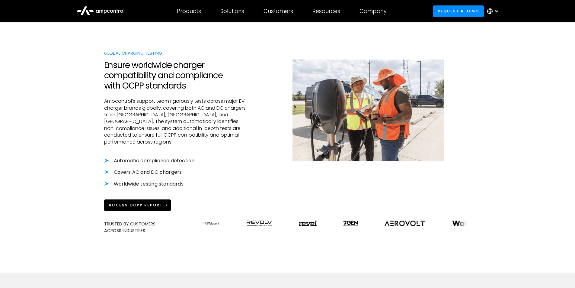 The height and width of the screenshot is (288, 575). What do you see at coordinates (176, 75) in the screenshot?
I see `h2: Ensure worldwide charger compatibility and compliance with OCPP standards` at bounding box center [176, 75].